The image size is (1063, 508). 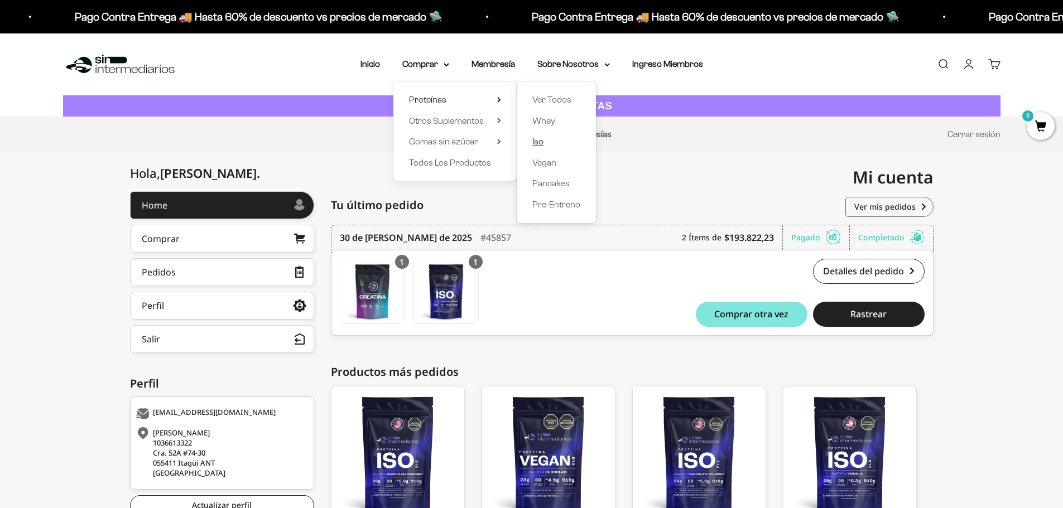 What do you see at coordinates (222, 205) in the screenshot?
I see `a: Home` at bounding box center [222, 205].